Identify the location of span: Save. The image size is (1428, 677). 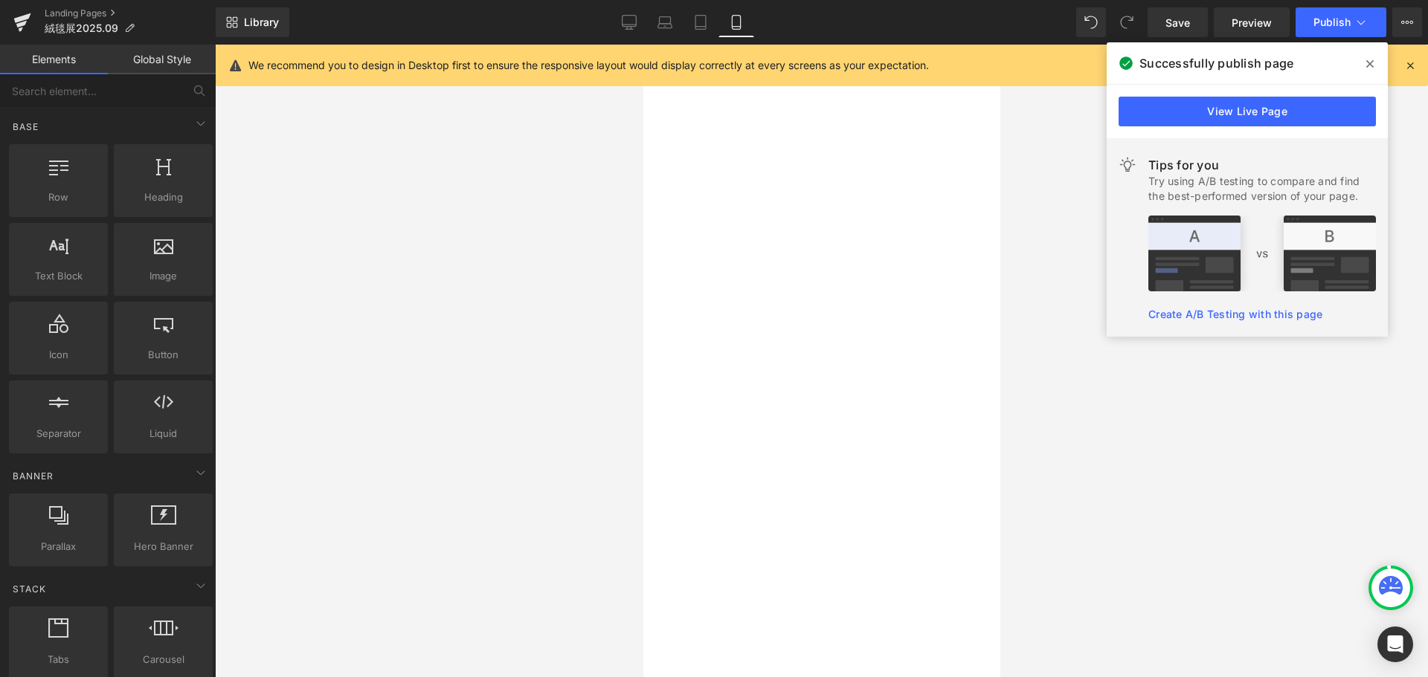
(1177, 22).